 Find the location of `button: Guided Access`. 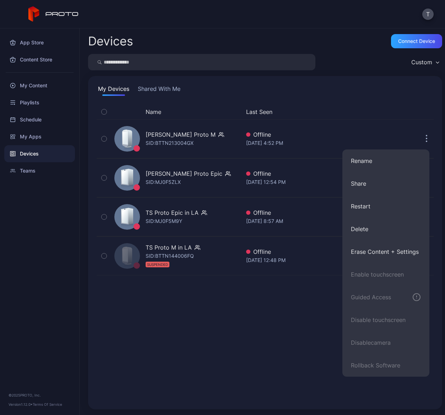

button: Guided Access is located at coordinates (385, 297).